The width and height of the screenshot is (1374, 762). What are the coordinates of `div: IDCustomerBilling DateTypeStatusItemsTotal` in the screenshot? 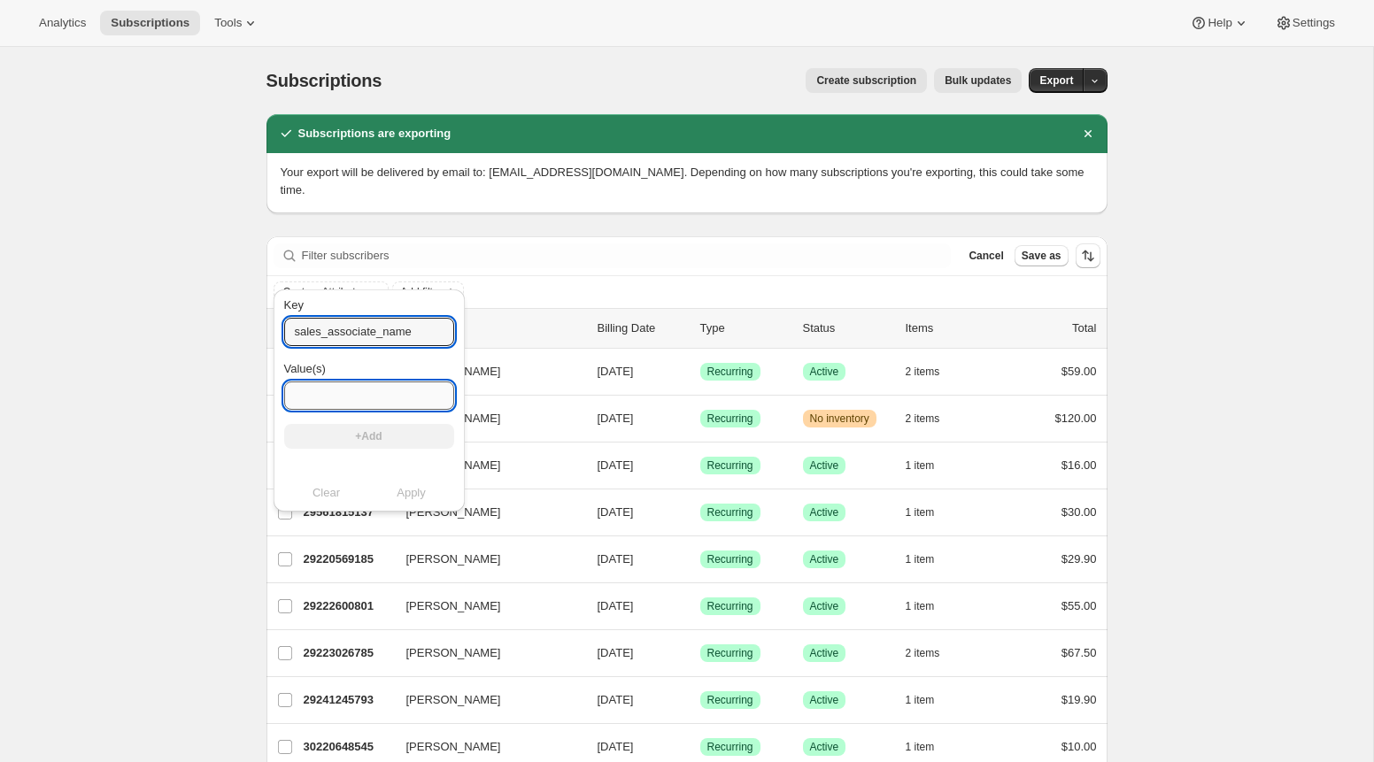 It's located at (700, 328).